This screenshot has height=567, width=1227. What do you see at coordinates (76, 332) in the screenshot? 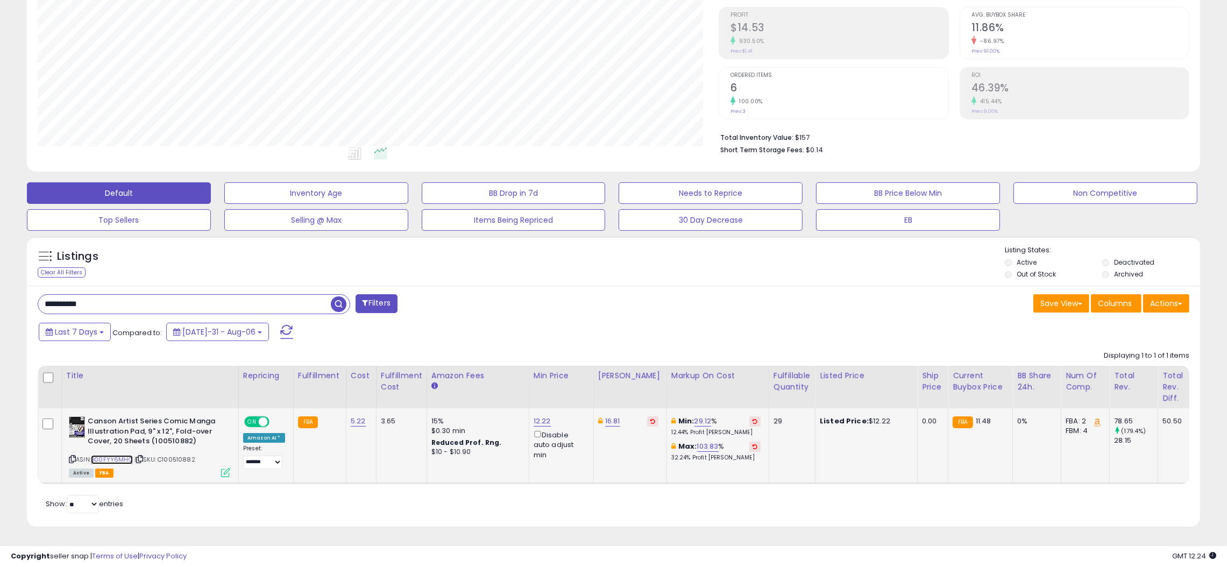
I see `span: Last 7 Days` at bounding box center [76, 332].